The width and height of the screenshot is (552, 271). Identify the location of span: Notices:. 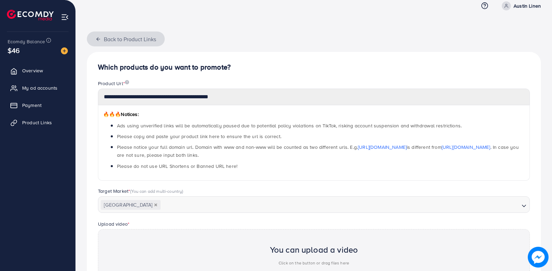
(121, 114).